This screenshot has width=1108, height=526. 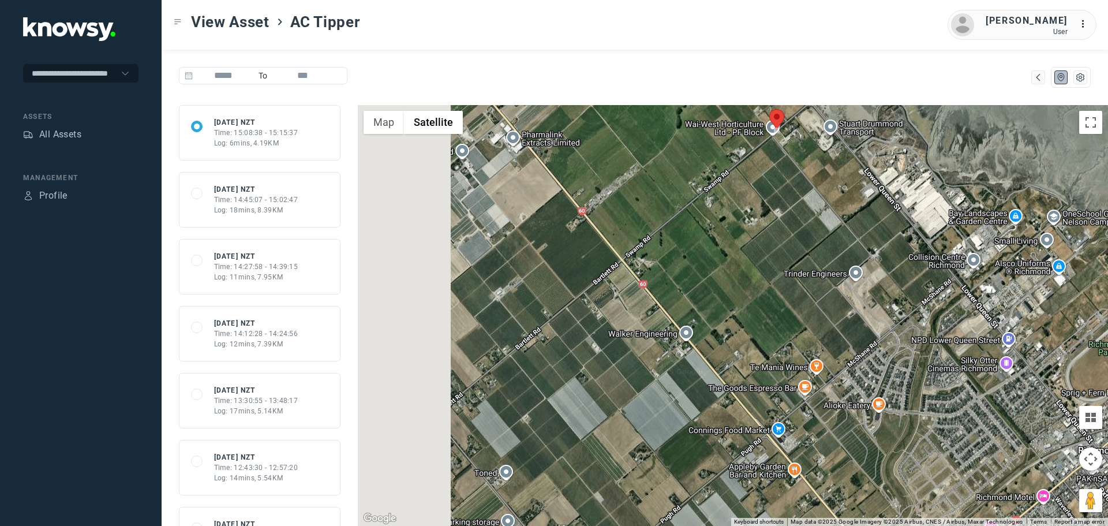 I want to click on a: Report a map error, so click(x=1080, y=521).